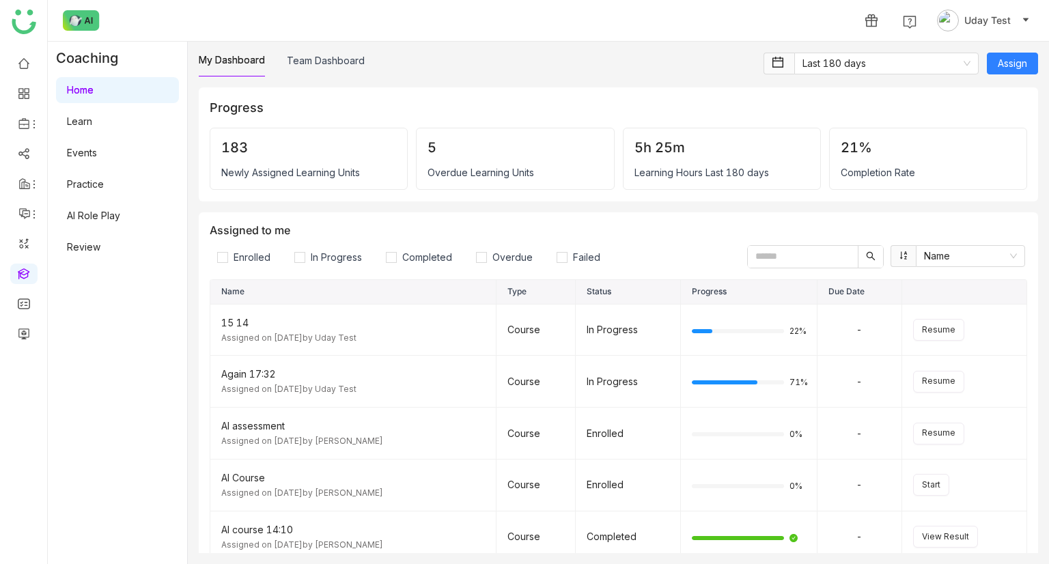  Describe the element at coordinates (1012, 64) in the screenshot. I see `button: Assign` at that location.